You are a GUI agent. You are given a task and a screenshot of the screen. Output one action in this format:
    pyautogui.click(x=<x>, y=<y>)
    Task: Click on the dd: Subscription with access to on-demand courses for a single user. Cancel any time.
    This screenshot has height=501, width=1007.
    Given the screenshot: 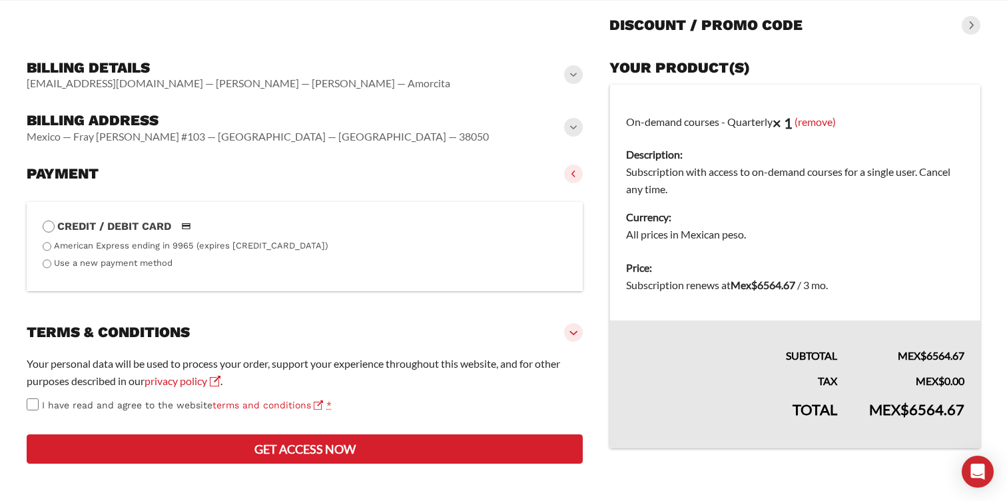 What is the action you would take?
    pyautogui.click(x=795, y=181)
    